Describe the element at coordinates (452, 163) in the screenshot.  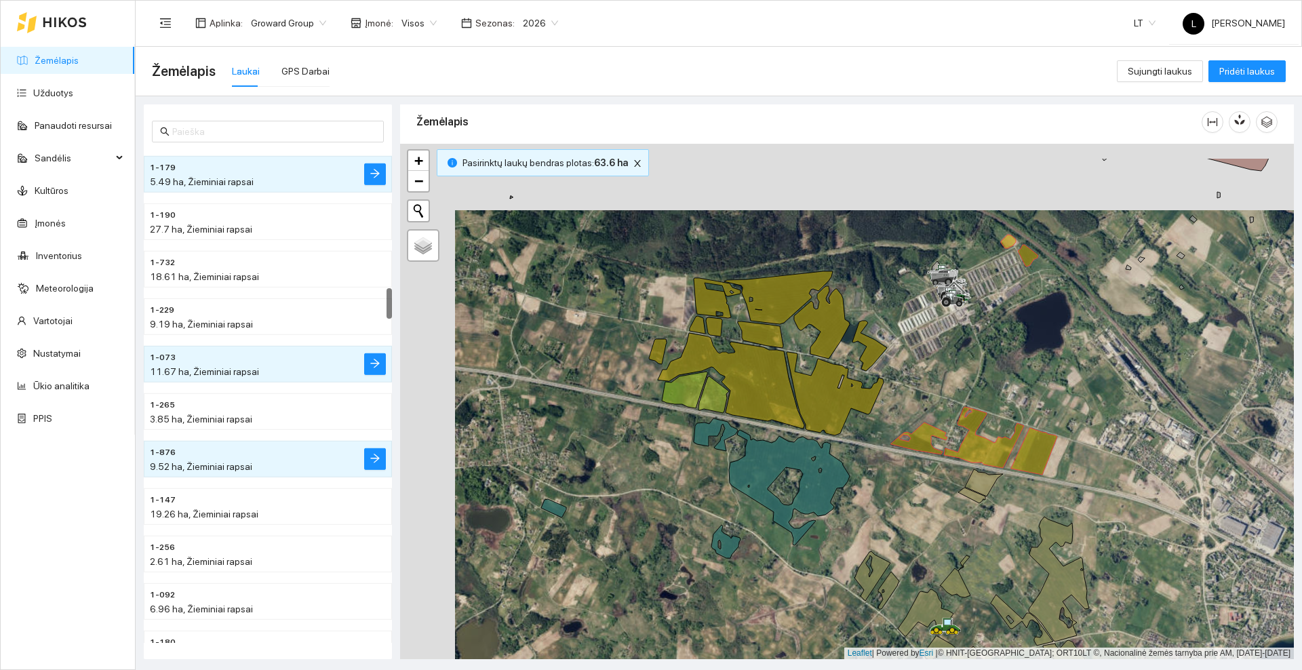
I see `span: info-circle` at that location.